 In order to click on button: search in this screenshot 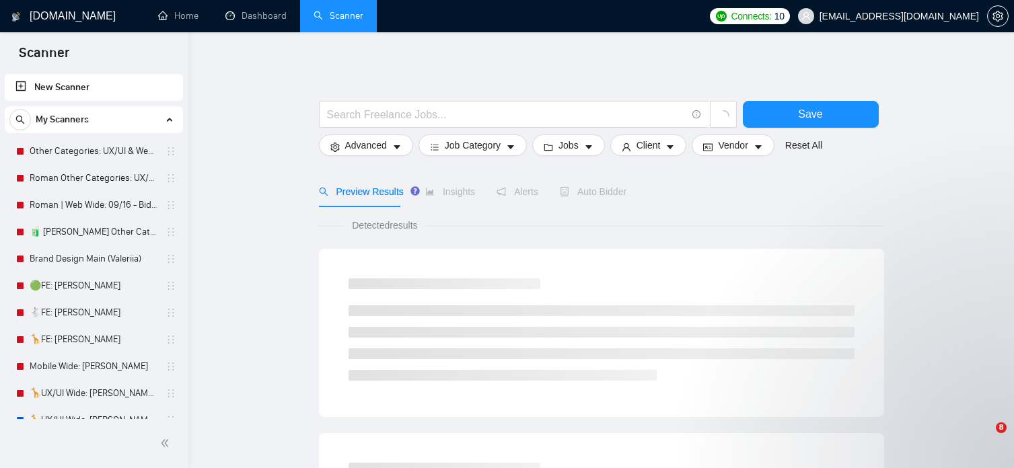, I will do `click(20, 120)`.